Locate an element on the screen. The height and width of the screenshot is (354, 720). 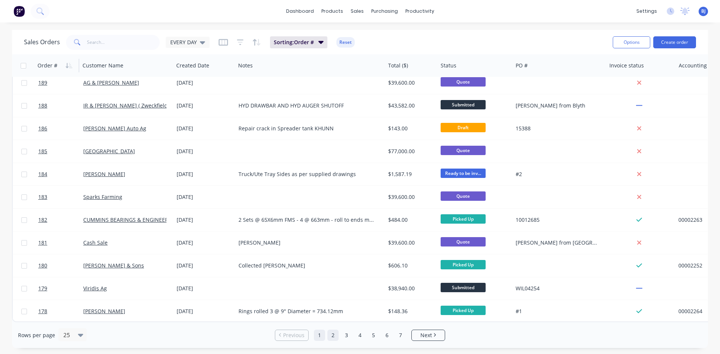
span: 181 is located at coordinates (43, 243).